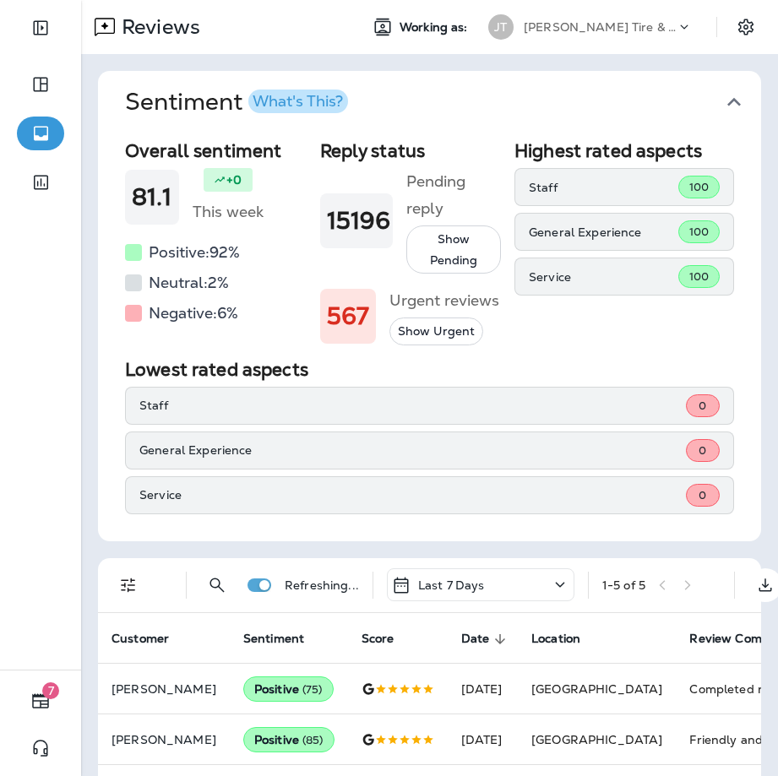  What do you see at coordinates (313, 689) in the screenshot?
I see `span: ( 75 )` at bounding box center [313, 689].